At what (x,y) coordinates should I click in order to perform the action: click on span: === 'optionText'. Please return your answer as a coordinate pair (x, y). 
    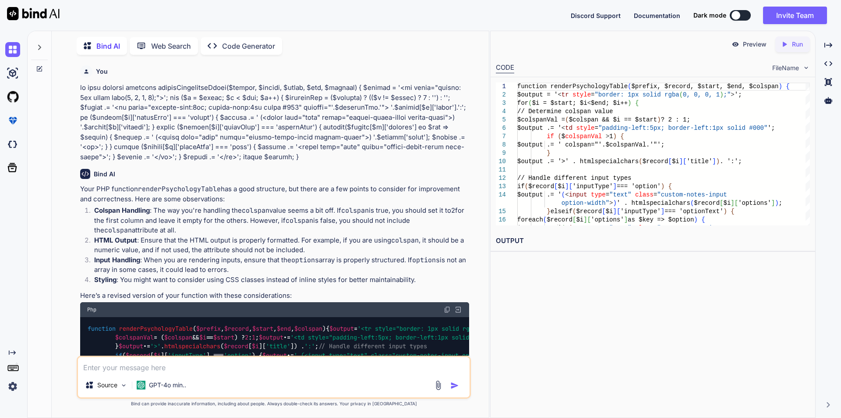
    Looking at the image, I should click on (694, 211).